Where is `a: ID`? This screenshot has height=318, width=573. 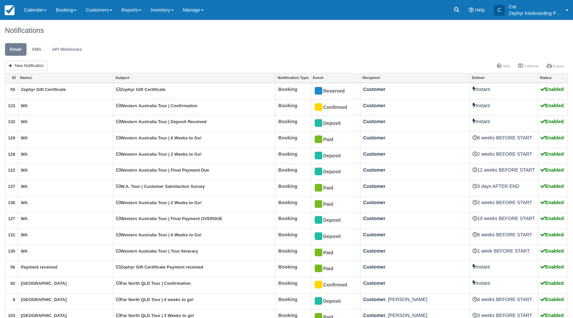
a: ID is located at coordinates (12, 78).